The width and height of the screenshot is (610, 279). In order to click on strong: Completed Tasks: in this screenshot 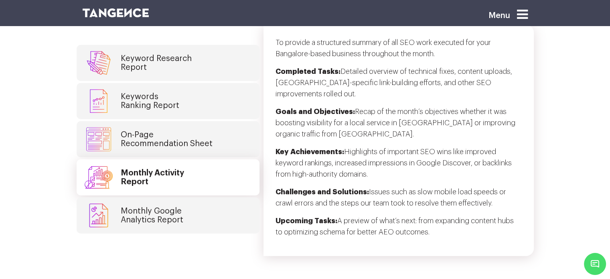, I will do `click(308, 71)`.